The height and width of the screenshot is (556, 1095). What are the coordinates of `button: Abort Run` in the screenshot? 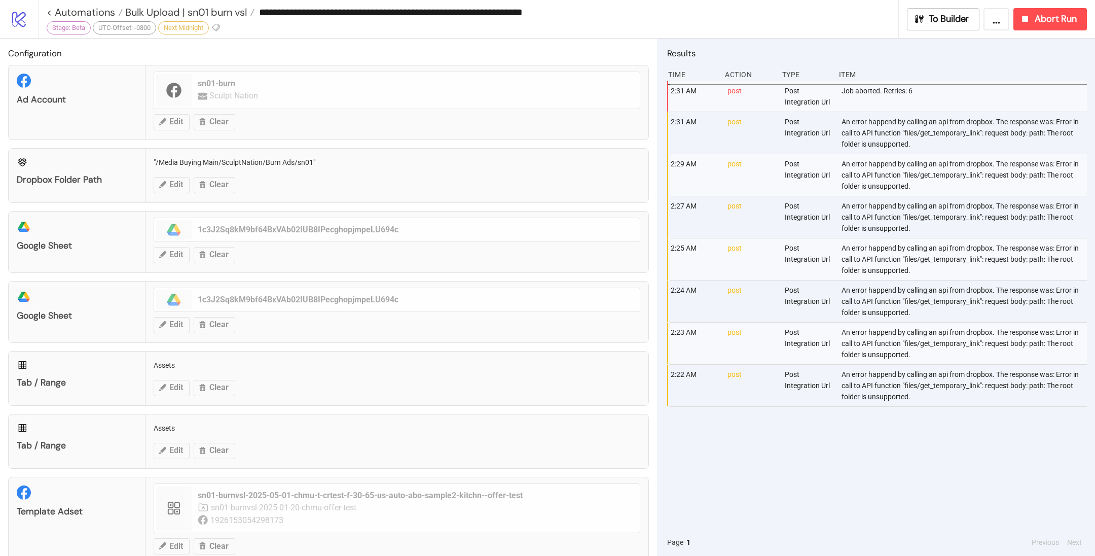 It's located at (1050, 19).